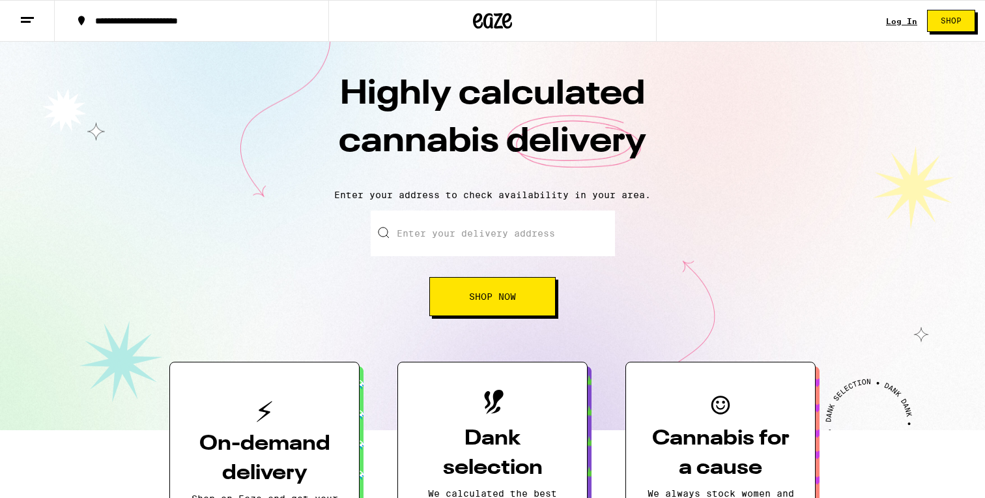 This screenshot has width=985, height=498. Describe the element at coordinates (951, 21) in the screenshot. I see `button: Shop` at that location.